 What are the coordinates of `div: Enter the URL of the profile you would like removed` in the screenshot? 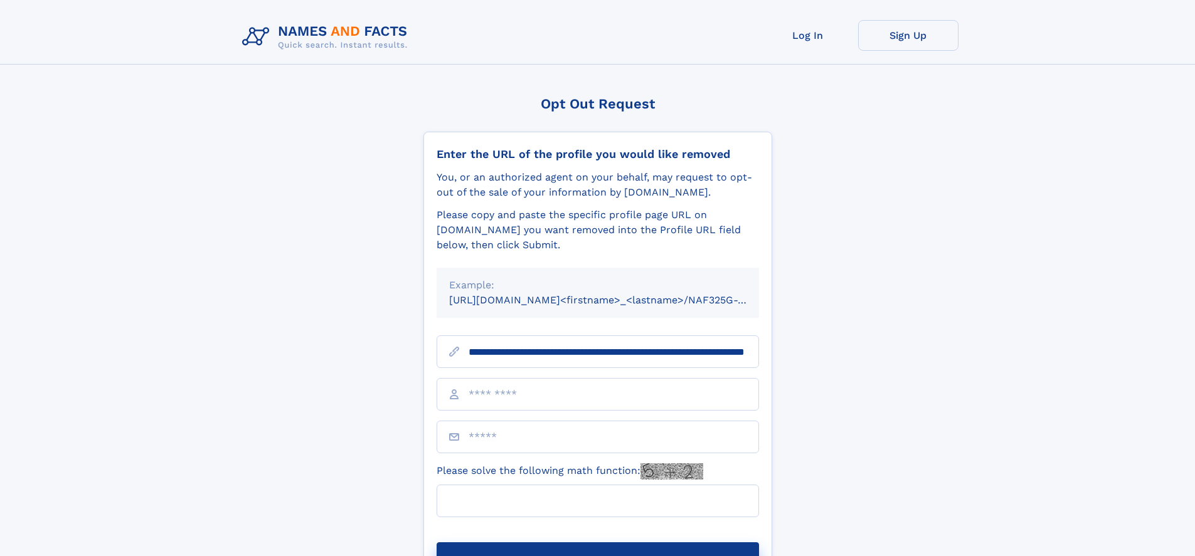 It's located at (598, 154).